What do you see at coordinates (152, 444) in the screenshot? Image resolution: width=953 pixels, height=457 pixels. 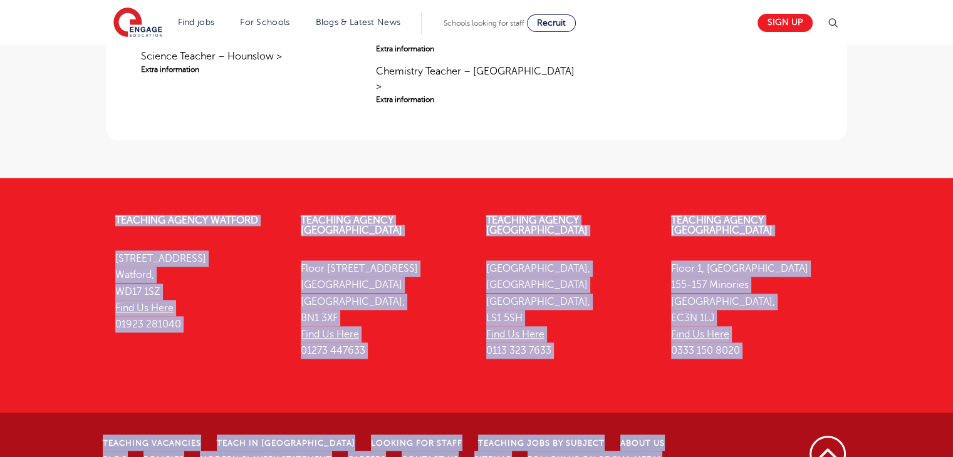 I see `a: Teaching Vacancies` at bounding box center [152, 444].